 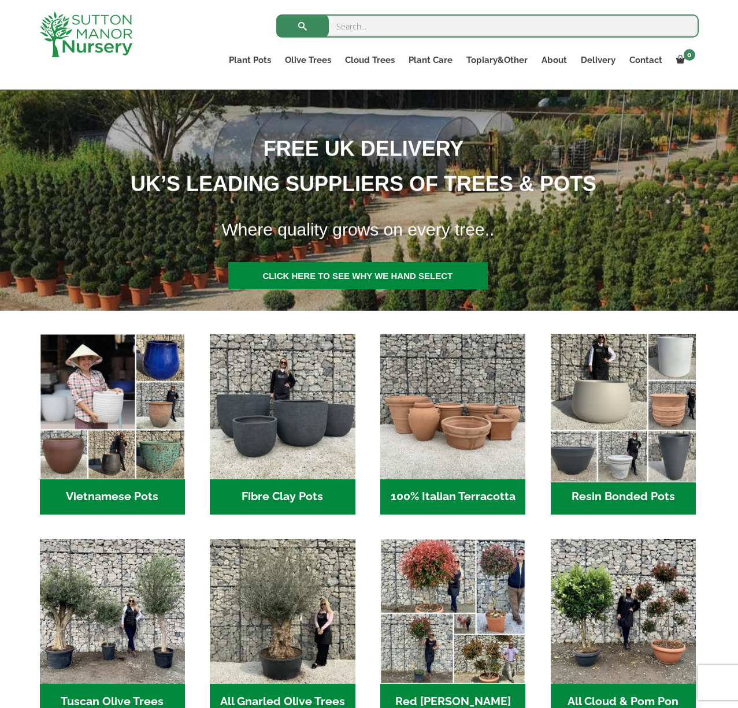 What do you see at coordinates (554, 60) in the screenshot?
I see `a: About` at bounding box center [554, 60].